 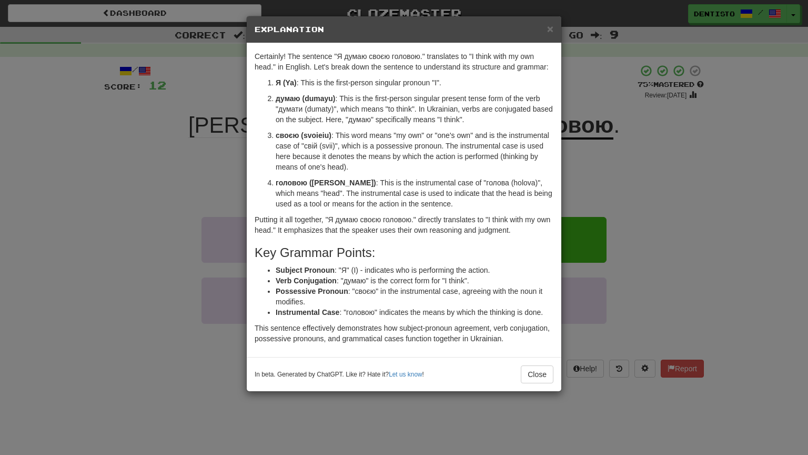 What do you see at coordinates (286, 83) in the screenshot?
I see `strong: Я (Ya)` at bounding box center [286, 83].